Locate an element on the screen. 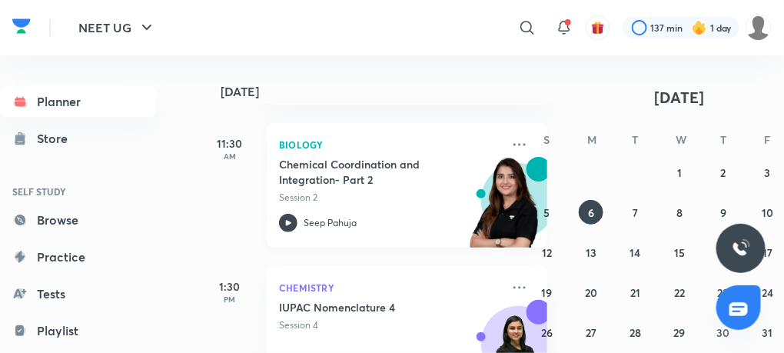 This screenshot has width=784, height=353. button: October 7, 2025 is located at coordinates (636, 212).